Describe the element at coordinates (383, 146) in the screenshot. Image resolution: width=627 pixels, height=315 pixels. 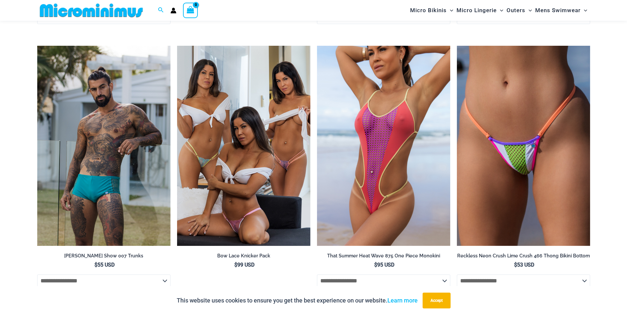
I see `a: That Summer Heat Wave 875 One Piece Monokini 10That Summer Heat Wave 875 One Piece Monokini 12Tha...` at that location.